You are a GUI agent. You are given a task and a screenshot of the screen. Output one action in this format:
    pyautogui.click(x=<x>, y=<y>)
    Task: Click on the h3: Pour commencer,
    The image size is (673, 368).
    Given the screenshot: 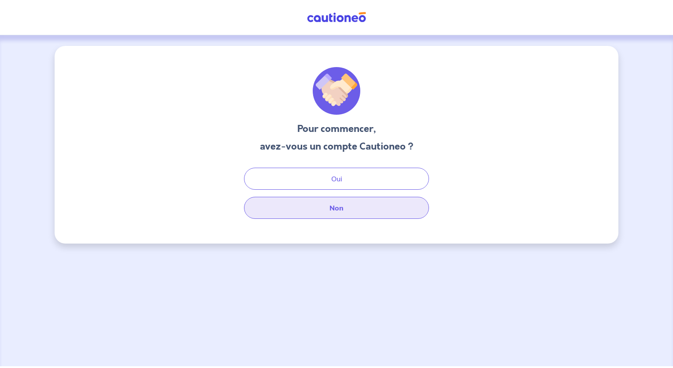 What is the action you would take?
    pyautogui.click(x=337, y=129)
    